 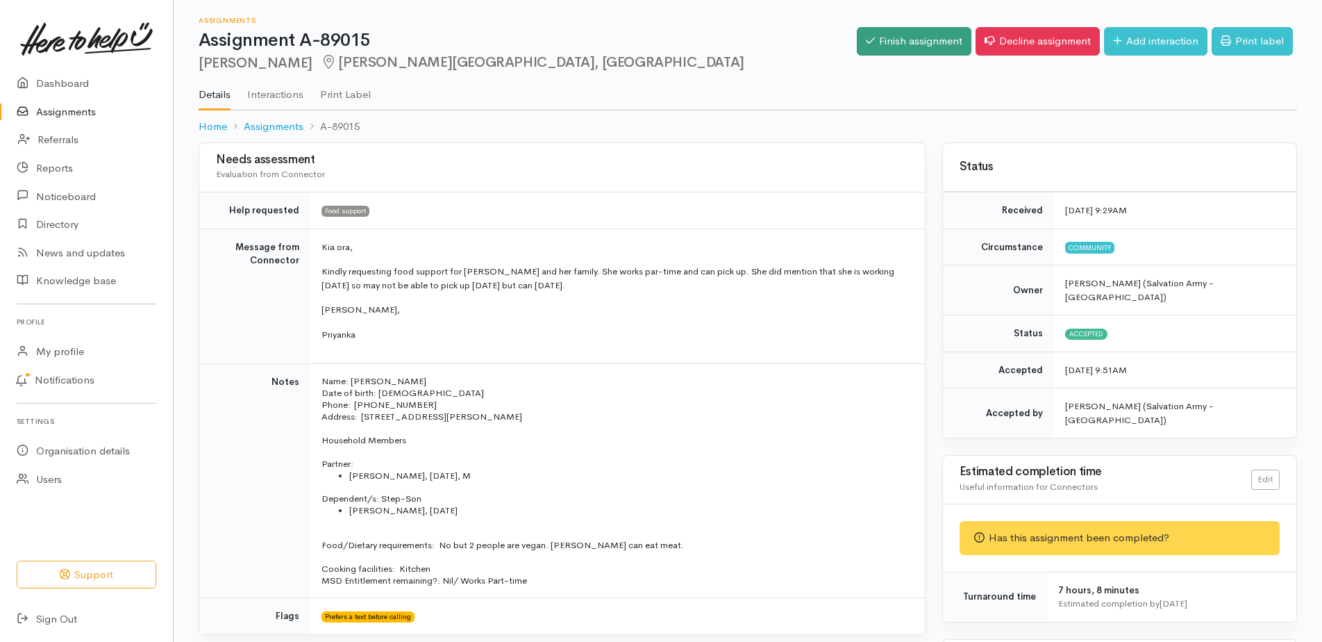 I want to click on span: Food support, so click(x=345, y=211).